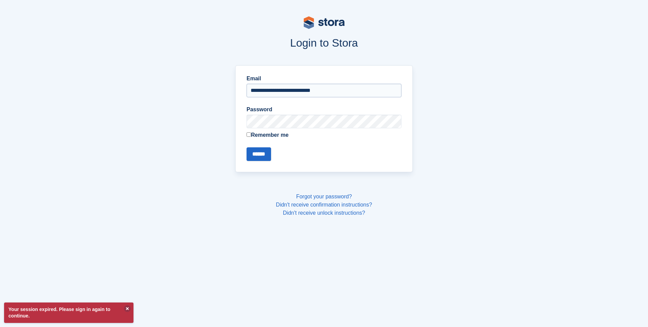 This screenshot has width=648, height=327. Describe the element at coordinates (324, 79) in the screenshot. I see `label: Email` at that location.